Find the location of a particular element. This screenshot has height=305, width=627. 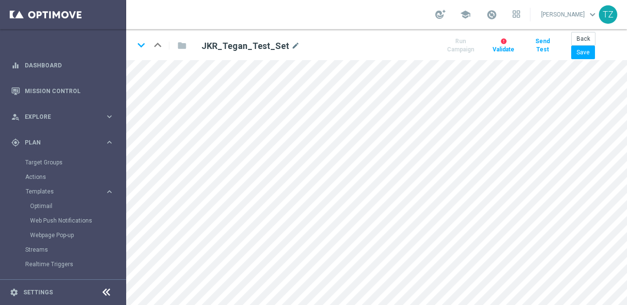

div: Target Groups is located at coordinates (75, 162).